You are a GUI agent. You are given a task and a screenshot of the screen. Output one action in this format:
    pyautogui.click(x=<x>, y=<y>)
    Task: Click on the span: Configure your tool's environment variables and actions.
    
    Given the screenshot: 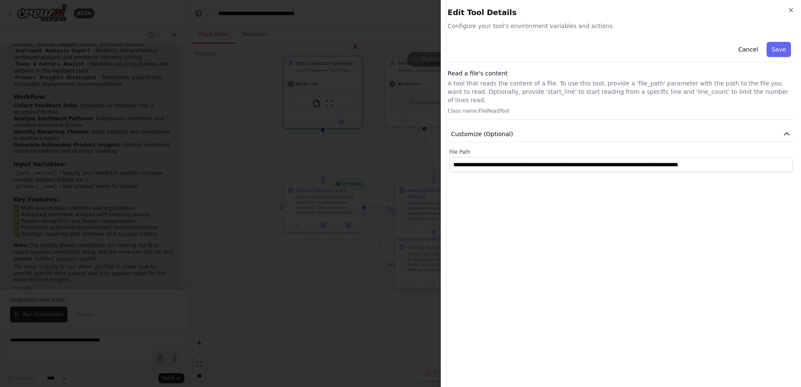 What is the action you would take?
    pyautogui.click(x=621, y=26)
    